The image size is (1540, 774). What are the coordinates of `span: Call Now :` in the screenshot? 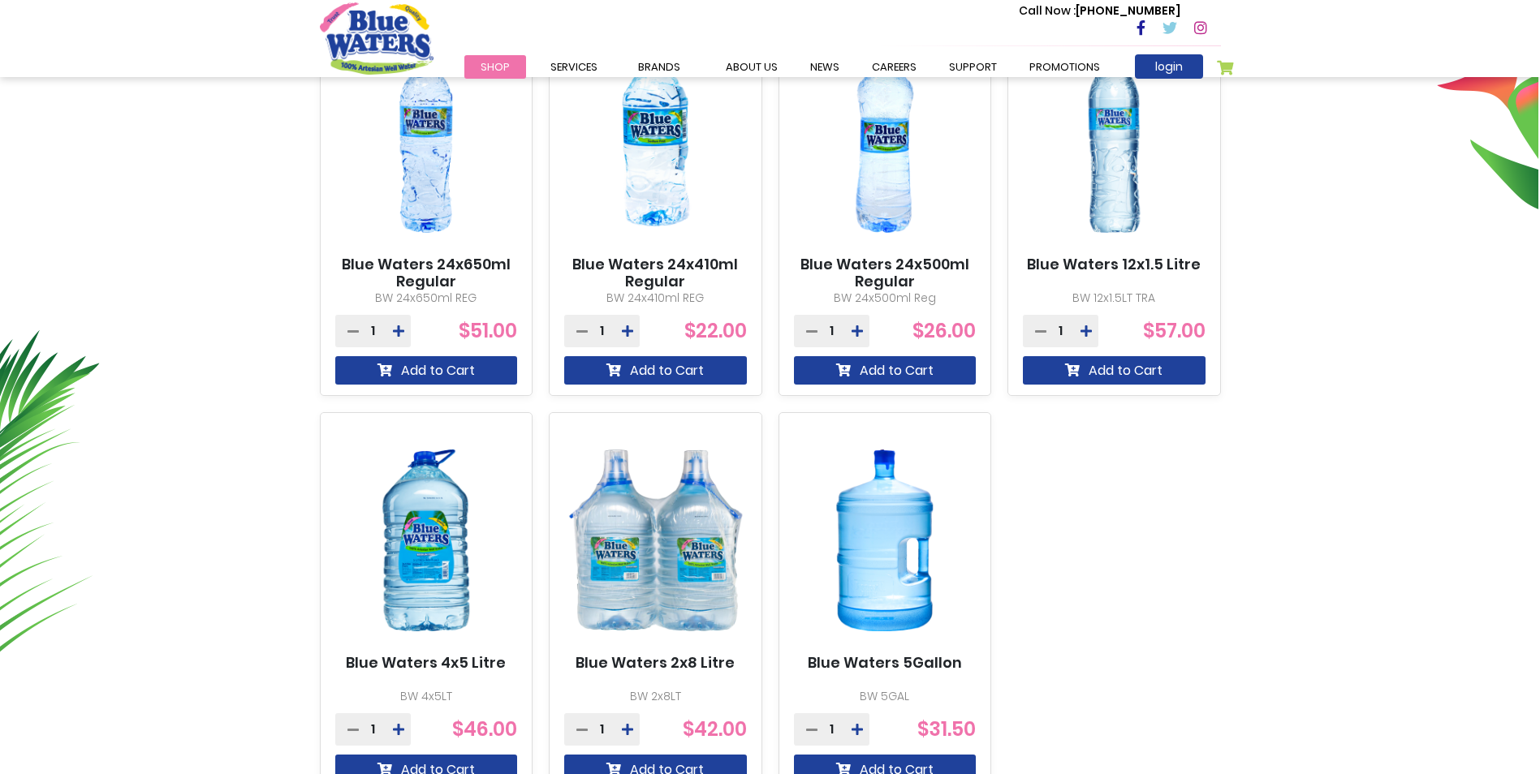 It's located at (1047, 11).